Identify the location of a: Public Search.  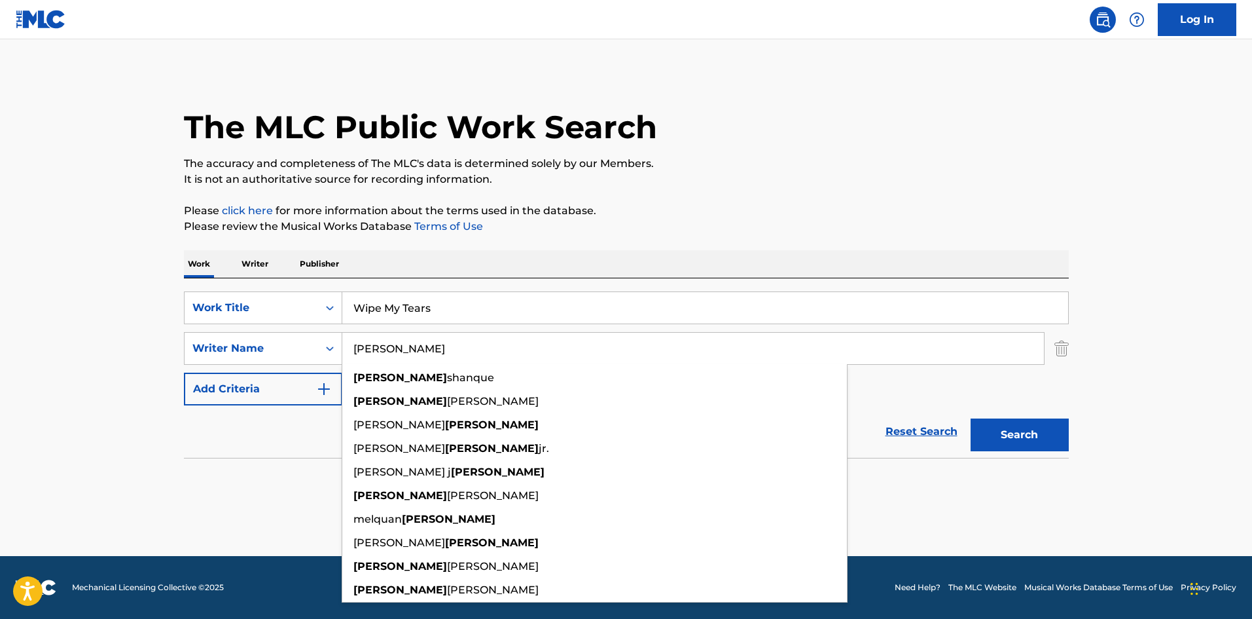
(1103, 20).